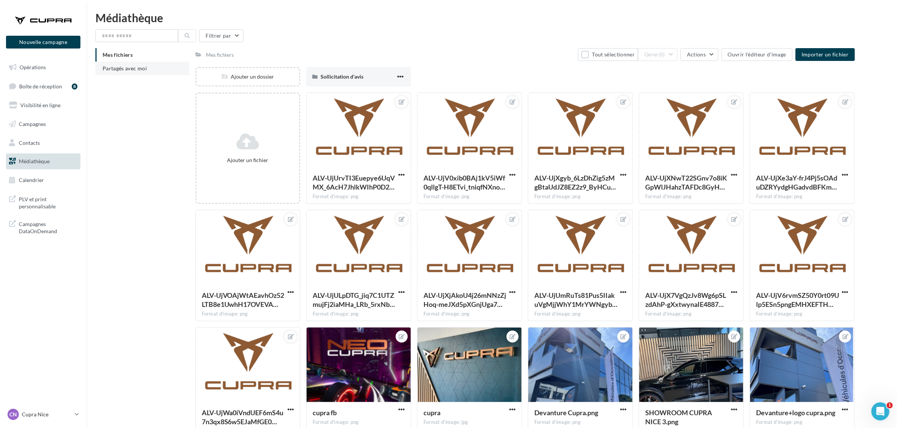  I want to click on button: Importer un fichier, so click(825, 54).